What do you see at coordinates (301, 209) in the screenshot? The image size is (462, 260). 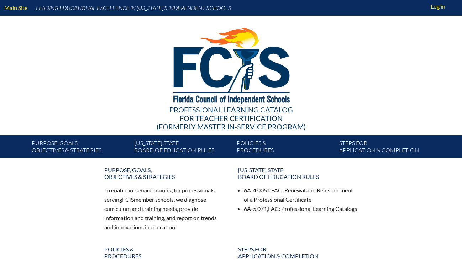 I see `li: 6A-5.071, : Professional Learning Catalogs` at bounding box center [301, 209].